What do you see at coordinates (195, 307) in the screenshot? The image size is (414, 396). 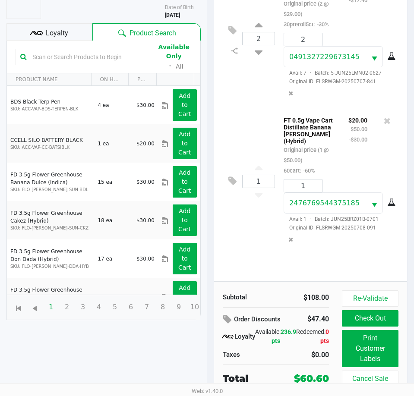 I see `span: Page 10` at bounding box center [195, 307].